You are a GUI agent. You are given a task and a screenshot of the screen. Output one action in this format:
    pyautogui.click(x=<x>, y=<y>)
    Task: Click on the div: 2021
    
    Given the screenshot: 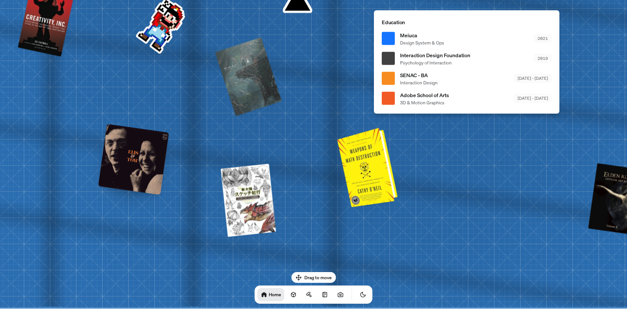 What is the action you would take?
    pyautogui.click(x=543, y=38)
    